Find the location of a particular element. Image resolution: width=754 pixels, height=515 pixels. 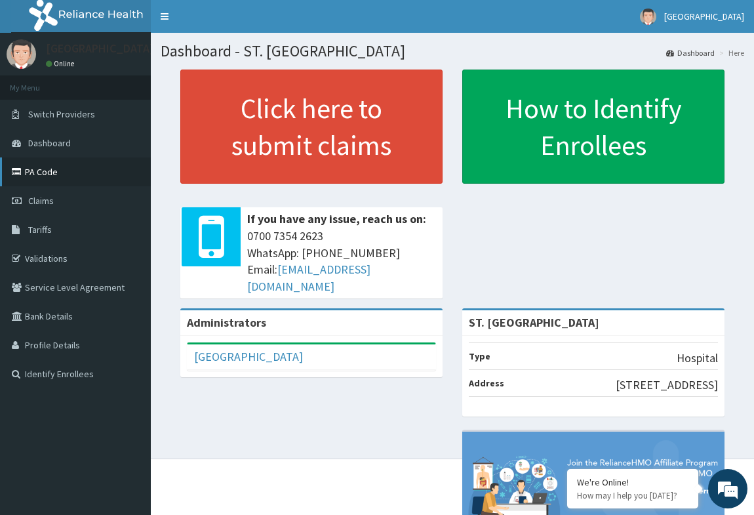

b: If you have any issue, reach us on: is located at coordinates (337, 218).